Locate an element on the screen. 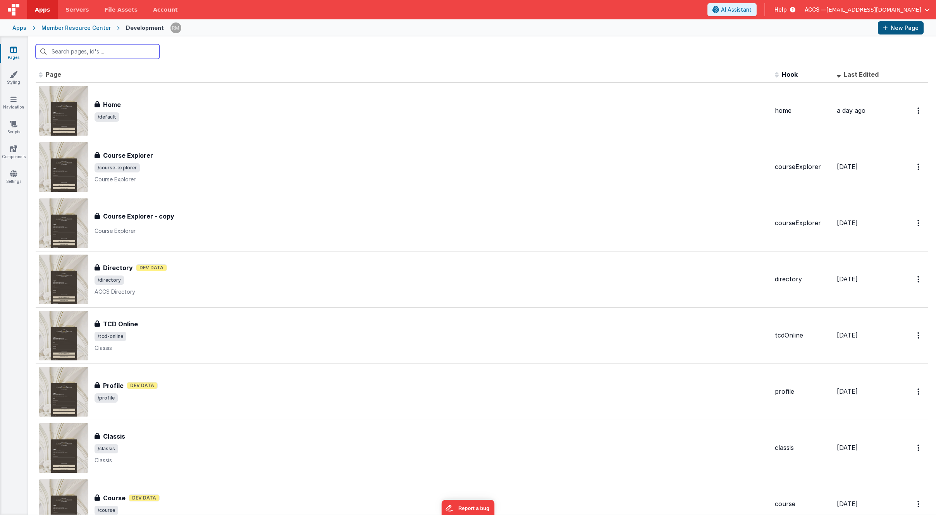  span: /classis is located at coordinates (106, 449).